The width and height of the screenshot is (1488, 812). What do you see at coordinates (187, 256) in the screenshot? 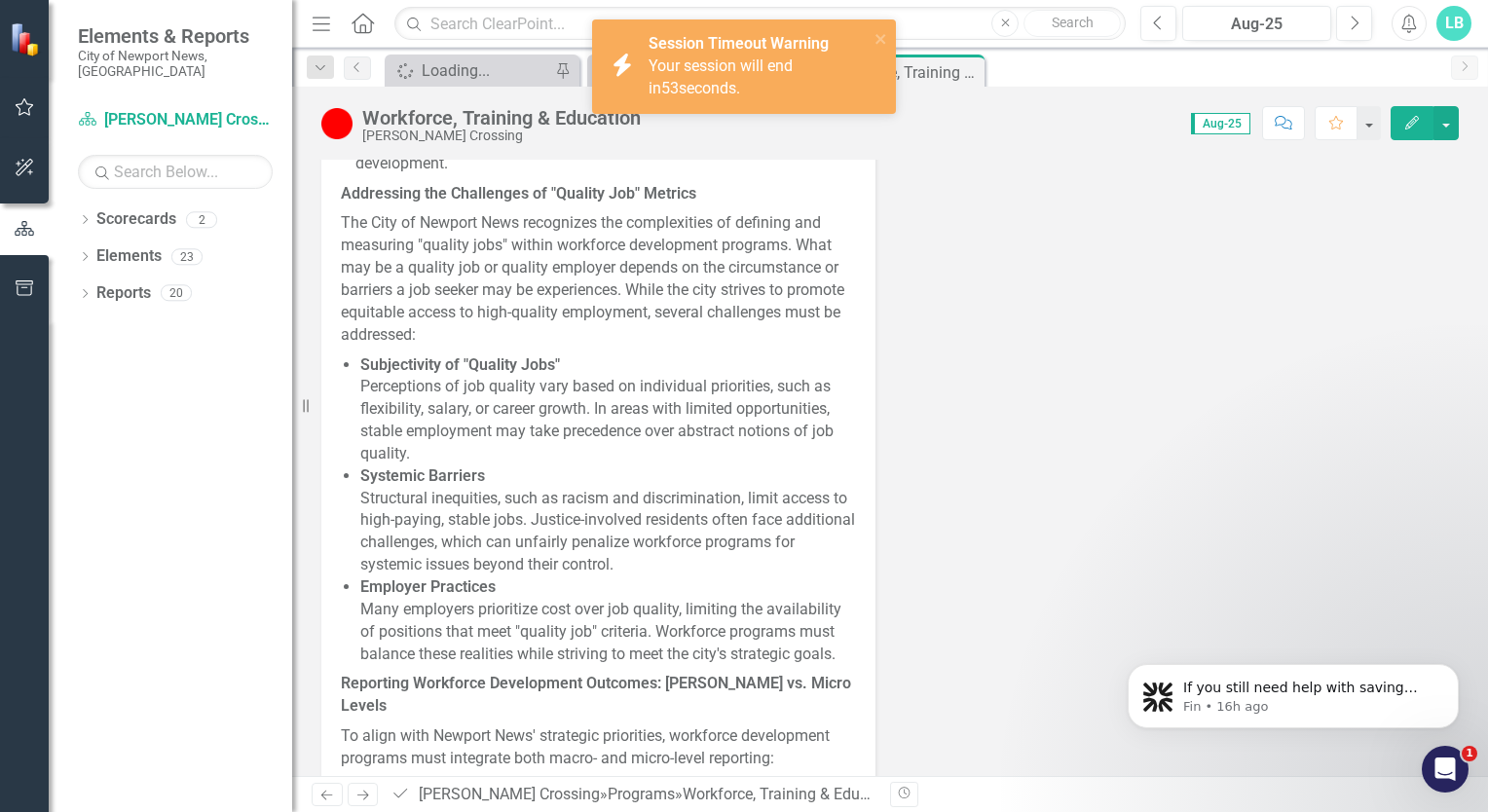
I see `div: 23` at bounding box center [187, 256].